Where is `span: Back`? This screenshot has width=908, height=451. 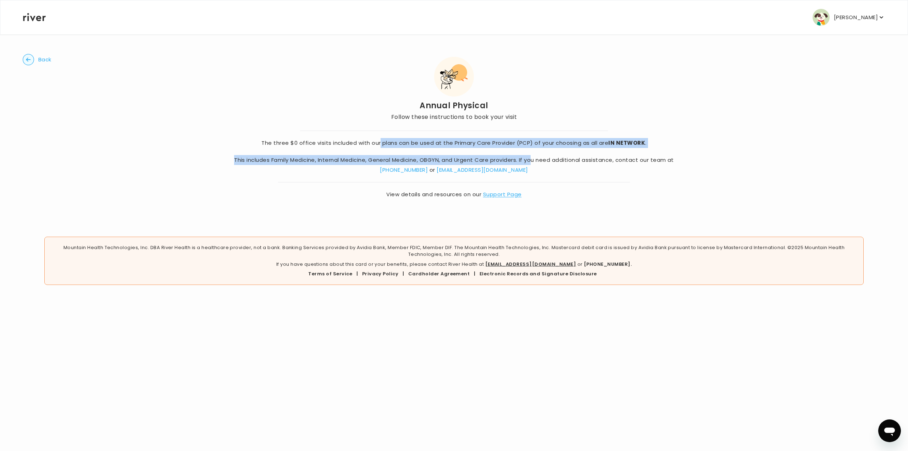 span: Back is located at coordinates (45, 60).